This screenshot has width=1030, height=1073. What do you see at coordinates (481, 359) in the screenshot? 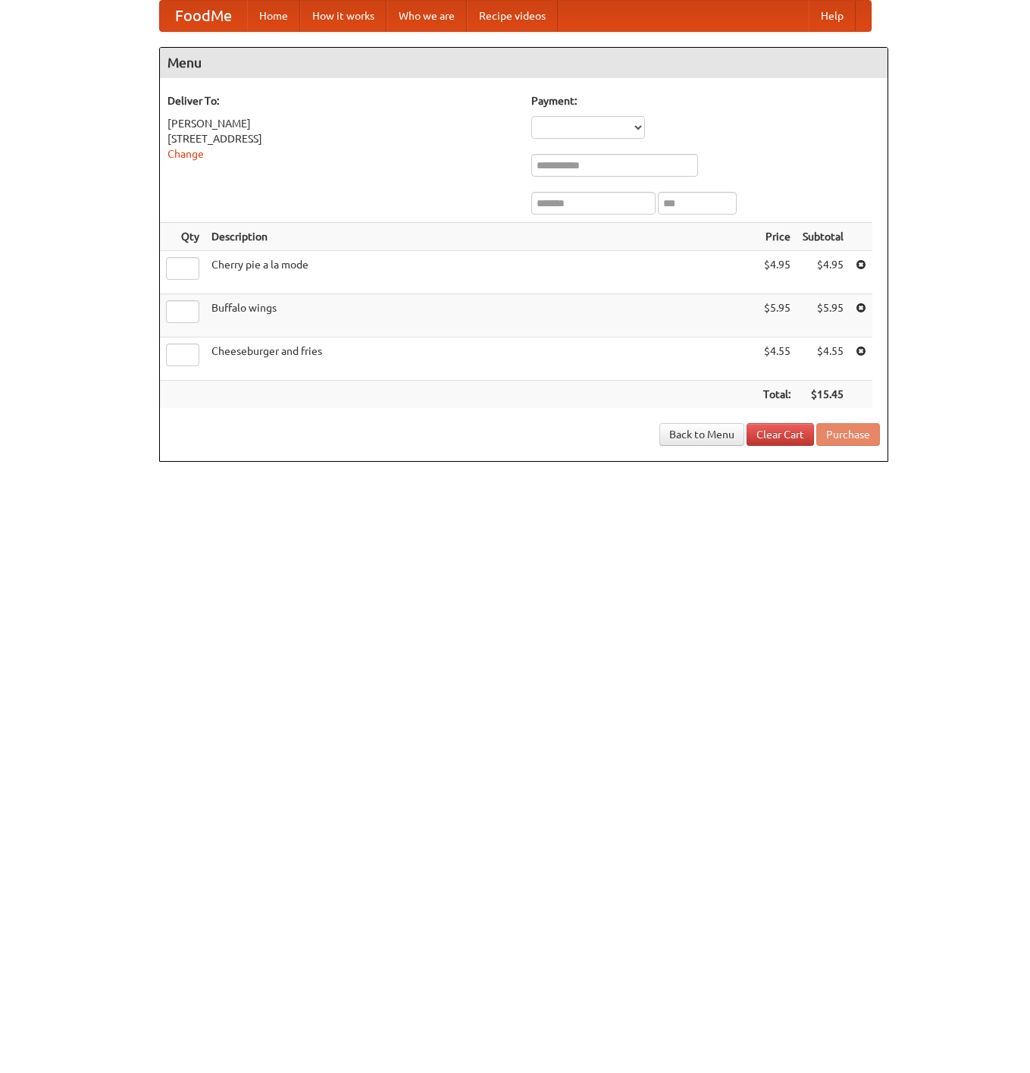
I see `td: Cheeseburger and fries` at bounding box center [481, 359].